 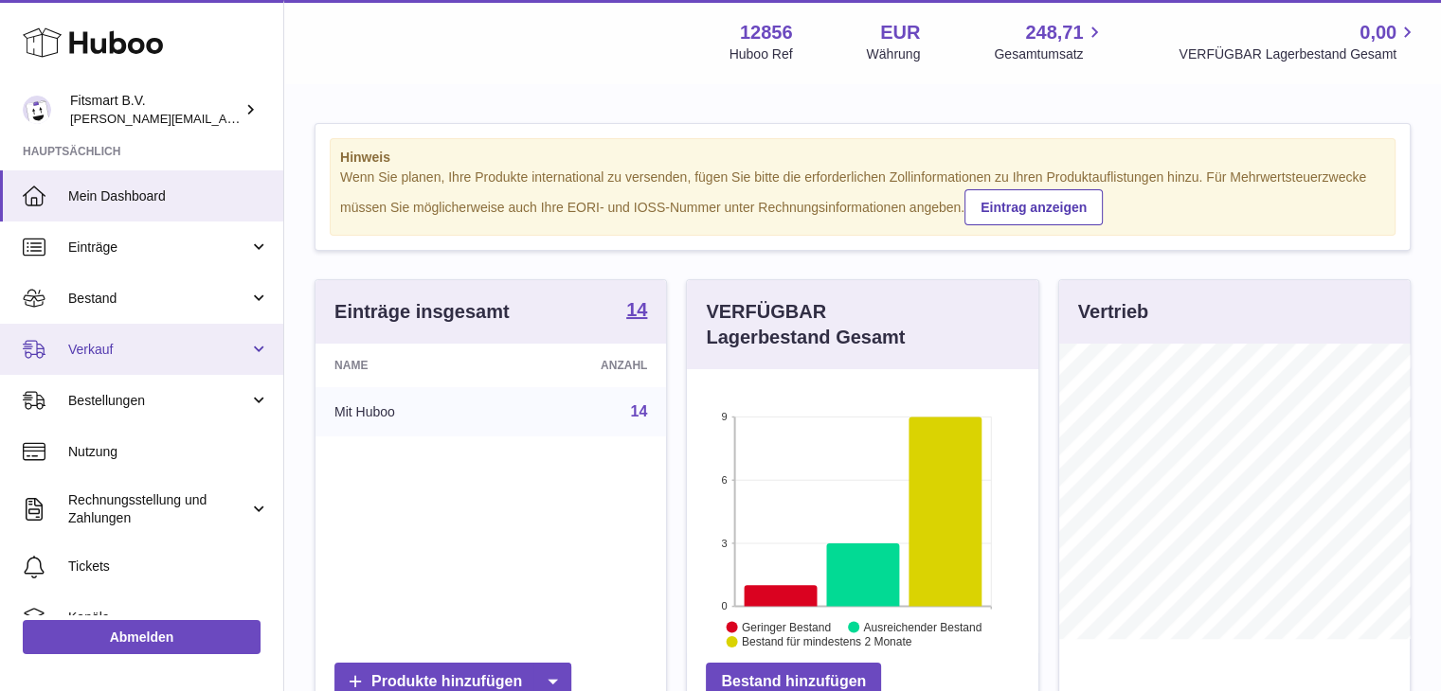 I want to click on span: 248,71, so click(x=1053, y=32).